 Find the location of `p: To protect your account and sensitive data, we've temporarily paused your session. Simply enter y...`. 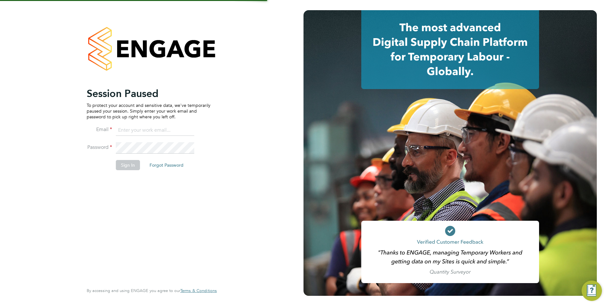

p: To protect your account and sensitive data, we've temporarily paused your session. Simply enter y... is located at coordinates (149, 111).